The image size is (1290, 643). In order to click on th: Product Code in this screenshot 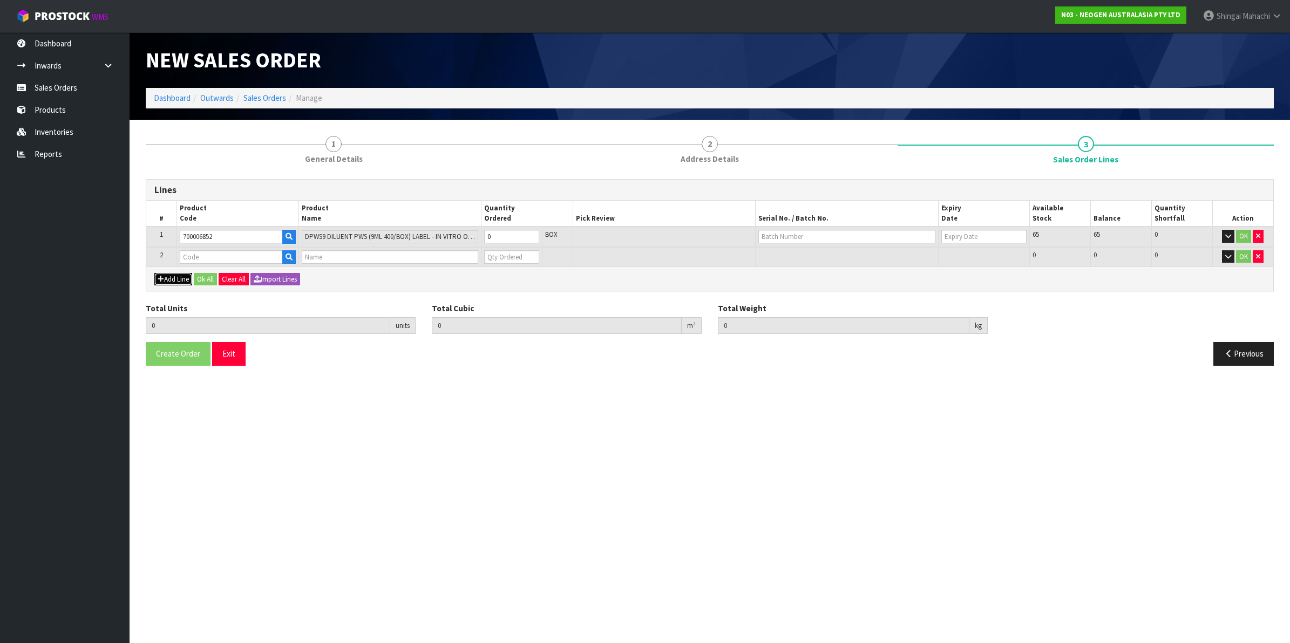, I will do `click(237, 214)`.